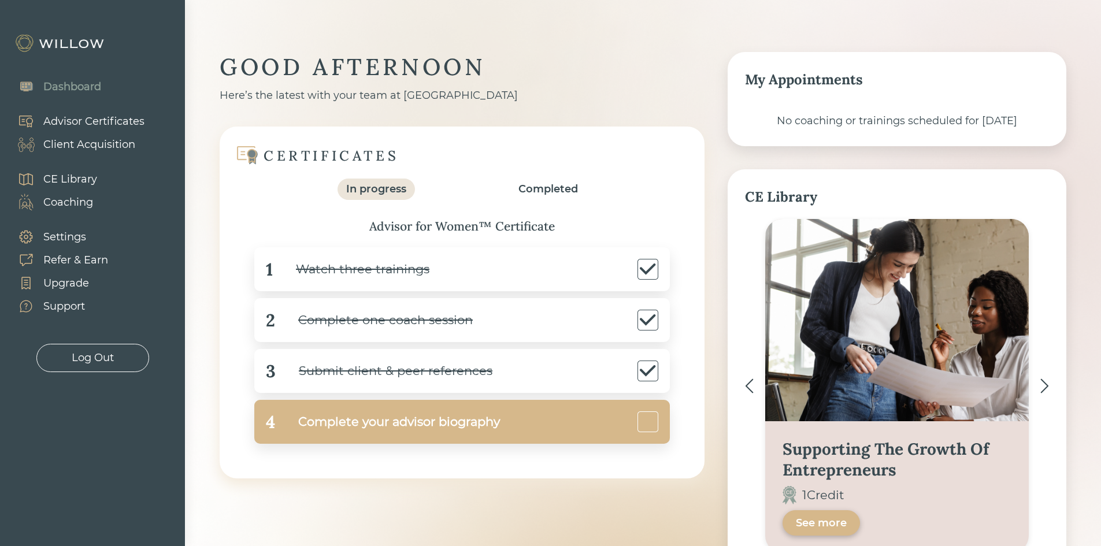 The width and height of the screenshot is (1101, 546). Describe the element at coordinates (462, 227) in the screenshot. I see `div: Advisor for Women™ Certificate` at that location.